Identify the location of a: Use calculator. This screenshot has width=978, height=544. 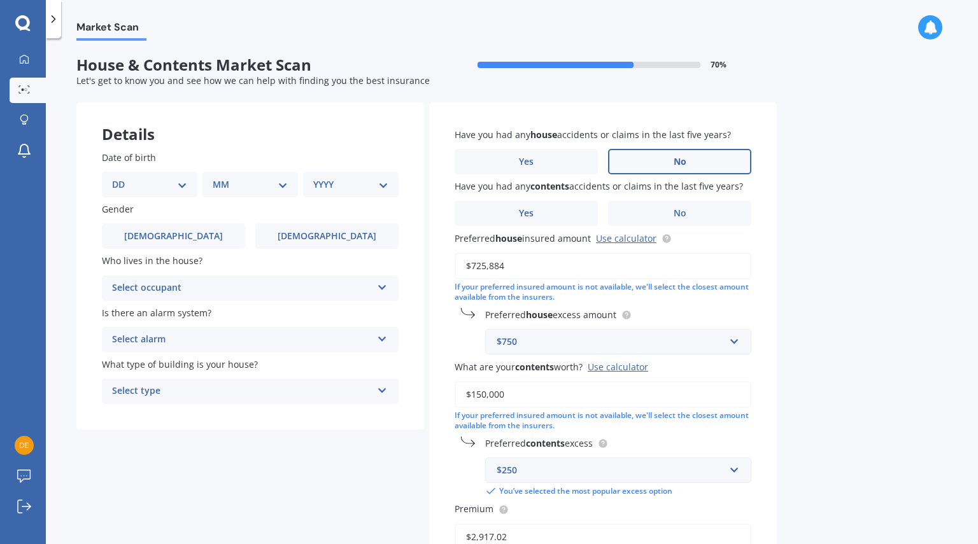
(626, 238).